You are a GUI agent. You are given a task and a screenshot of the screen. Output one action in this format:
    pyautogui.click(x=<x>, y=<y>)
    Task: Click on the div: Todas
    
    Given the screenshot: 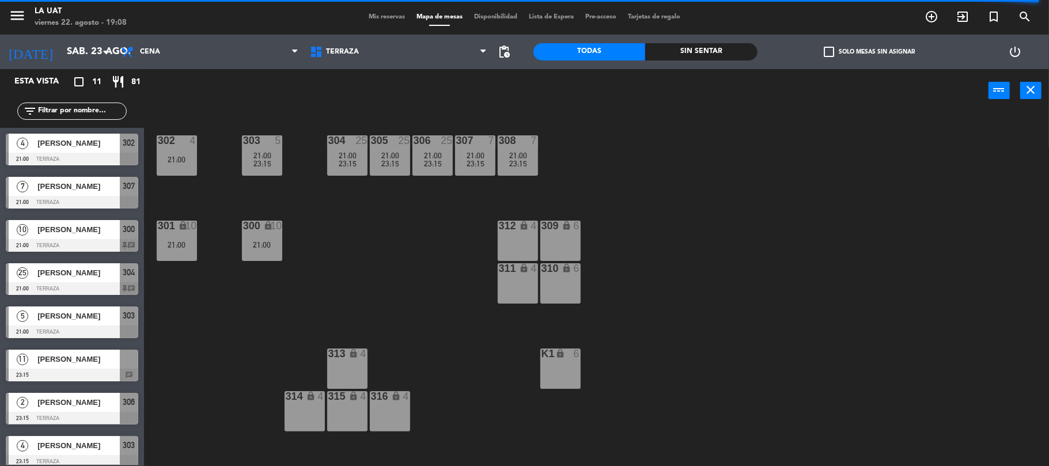 What is the action you would take?
    pyautogui.click(x=589, y=52)
    